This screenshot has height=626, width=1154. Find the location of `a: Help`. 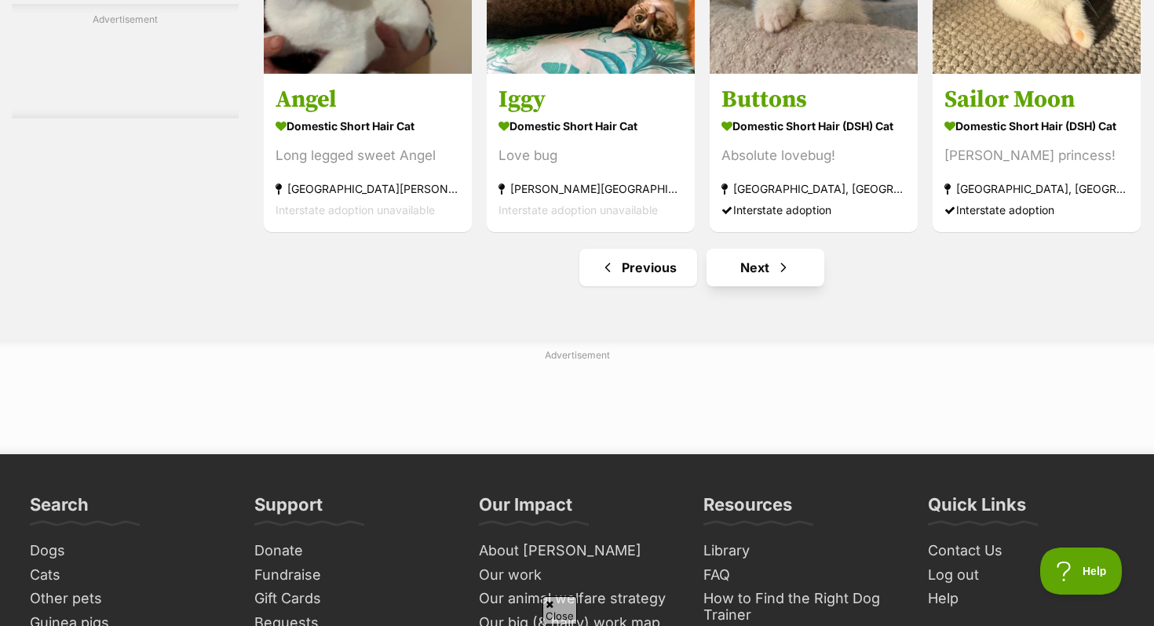

a: Help is located at coordinates (1026, 599).